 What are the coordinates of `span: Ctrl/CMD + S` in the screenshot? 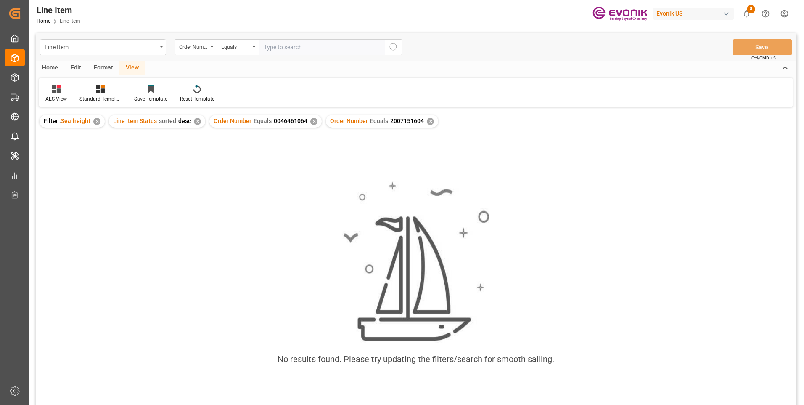 It's located at (764, 58).